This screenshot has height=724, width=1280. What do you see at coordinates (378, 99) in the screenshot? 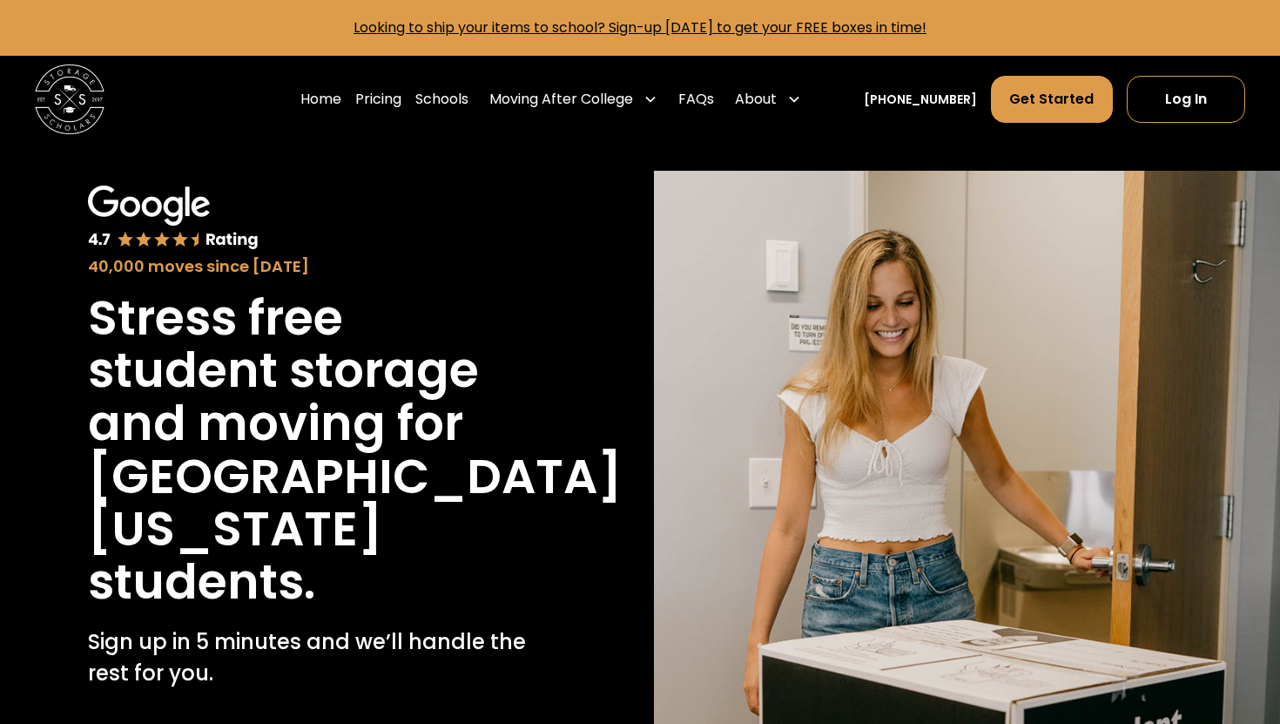
I see `a: Pricing` at bounding box center [378, 99].